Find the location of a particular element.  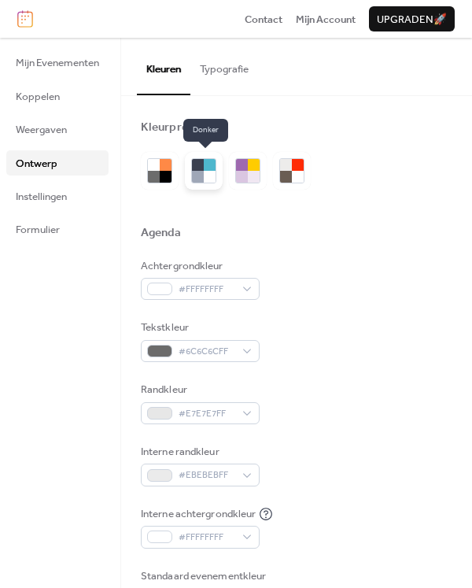

div: Achtergrondkleur is located at coordinates (198, 266).